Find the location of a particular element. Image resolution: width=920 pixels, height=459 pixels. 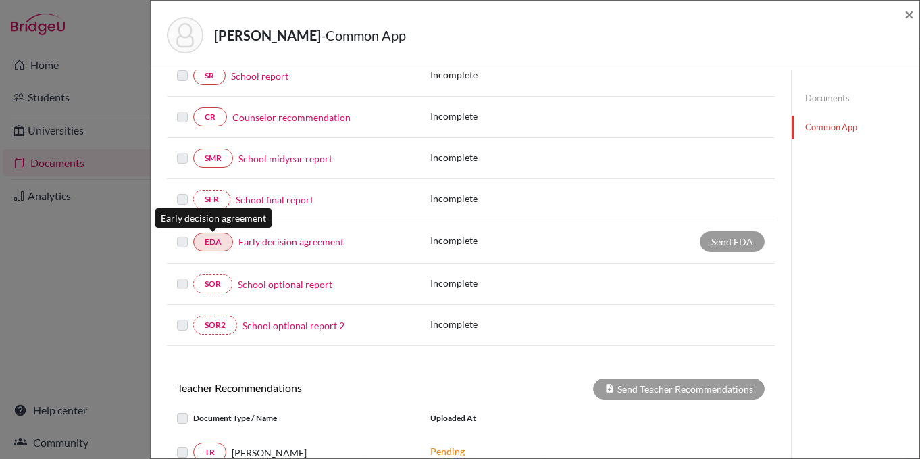

div: Send EDA is located at coordinates (732, 241).